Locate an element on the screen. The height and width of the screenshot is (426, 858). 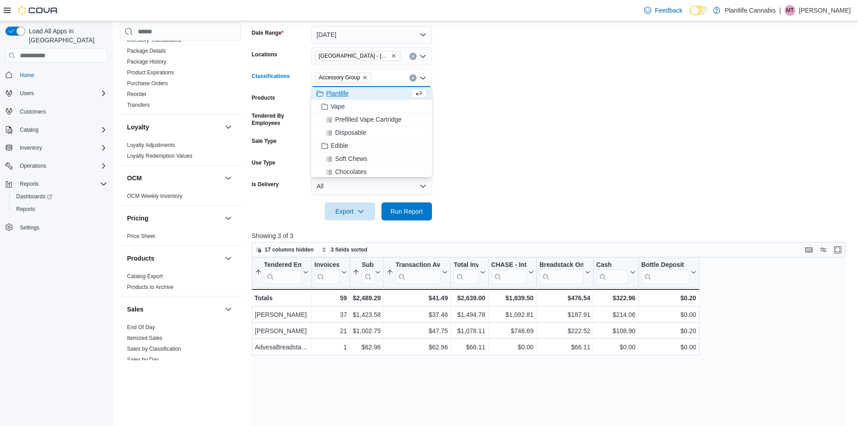
div: $62.96 is located at coordinates (417, 347).